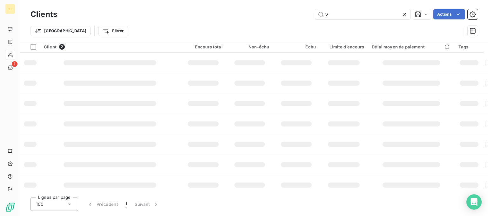 The image size is (488, 216). Describe the element at coordinates (10, 207) in the screenshot. I see `img: Logo LeanPay` at that location.